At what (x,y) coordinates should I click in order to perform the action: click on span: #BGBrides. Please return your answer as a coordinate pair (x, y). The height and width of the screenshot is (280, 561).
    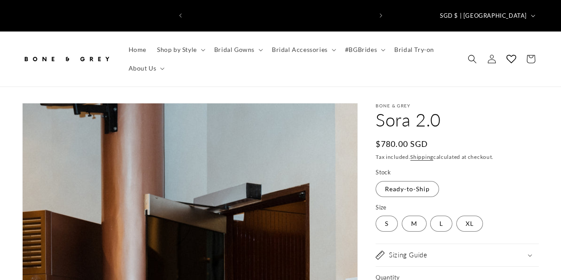
    Looking at the image, I should click on (361, 50).